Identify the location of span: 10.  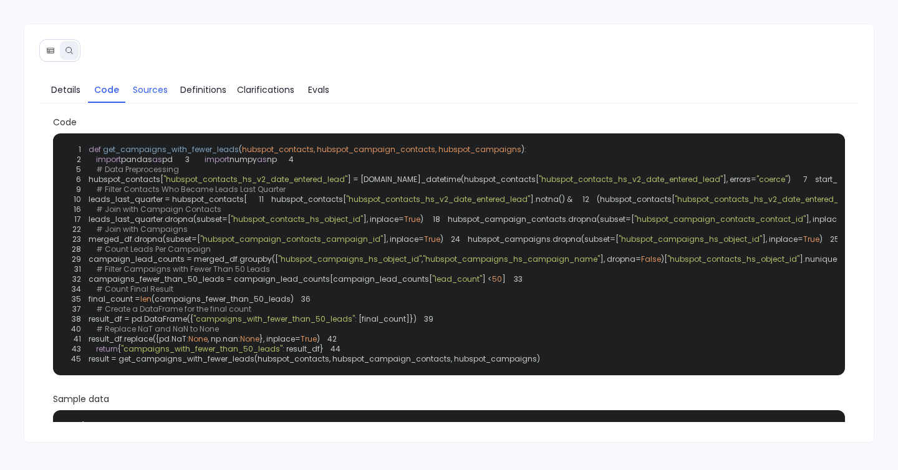
(76, 200).